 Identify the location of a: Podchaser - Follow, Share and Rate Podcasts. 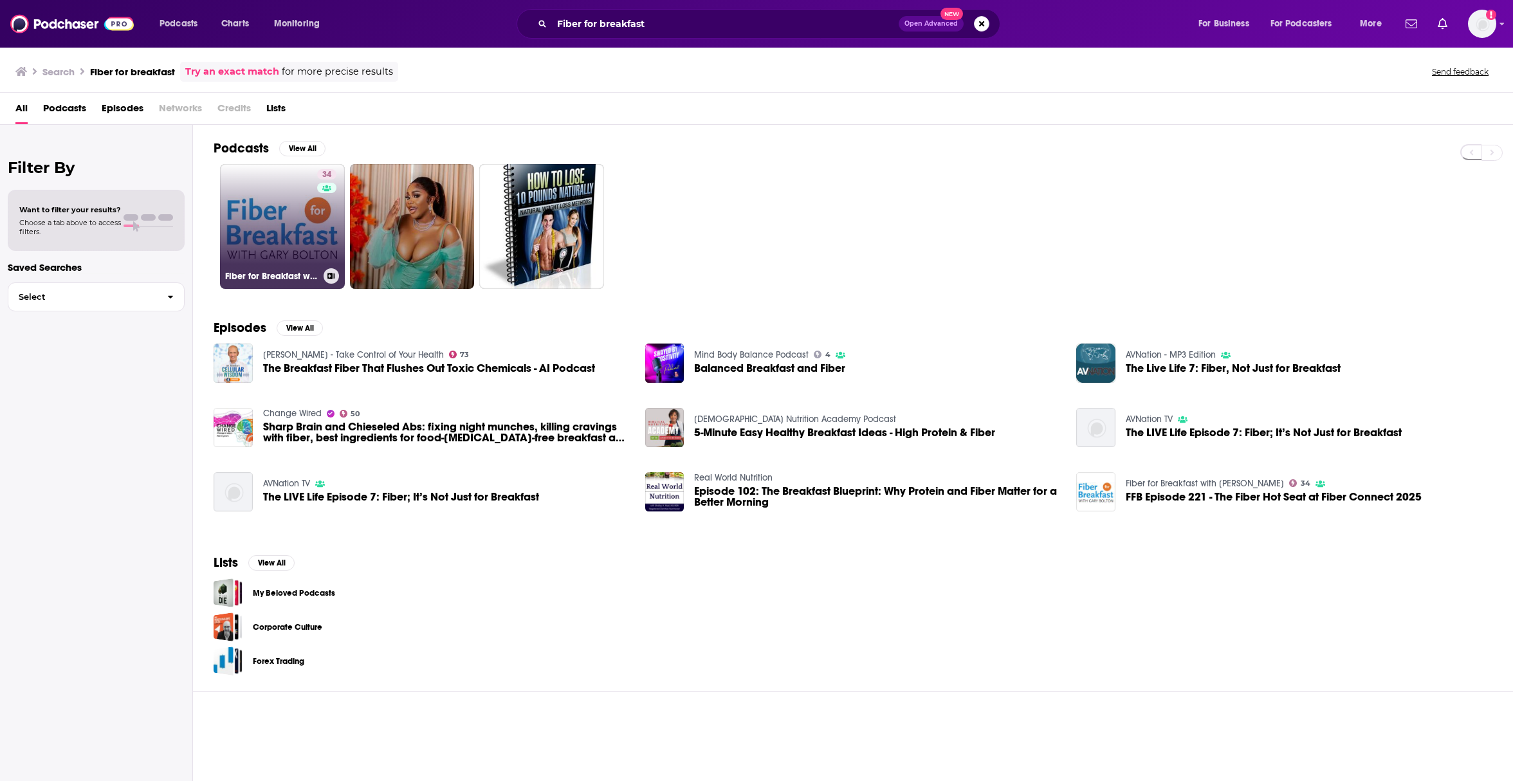
(72, 24).